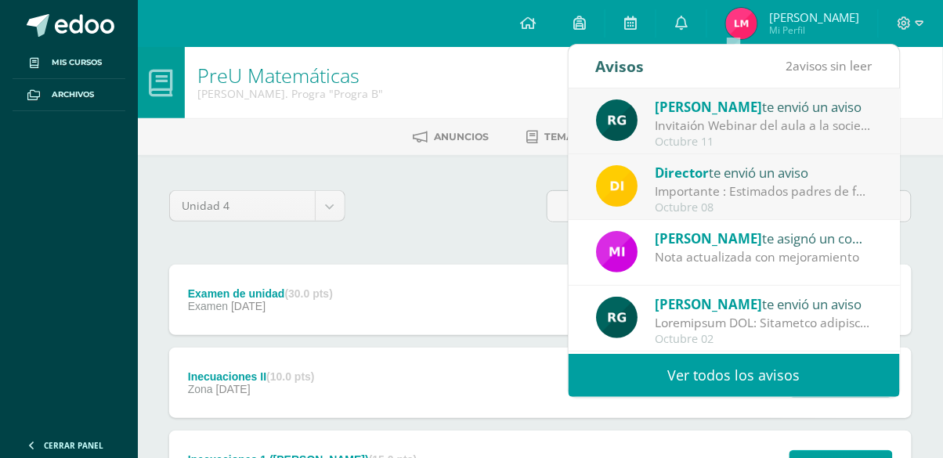 Image resolution: width=943 pixels, height=458 pixels. I want to click on span: Cerrar panel, so click(74, 446).